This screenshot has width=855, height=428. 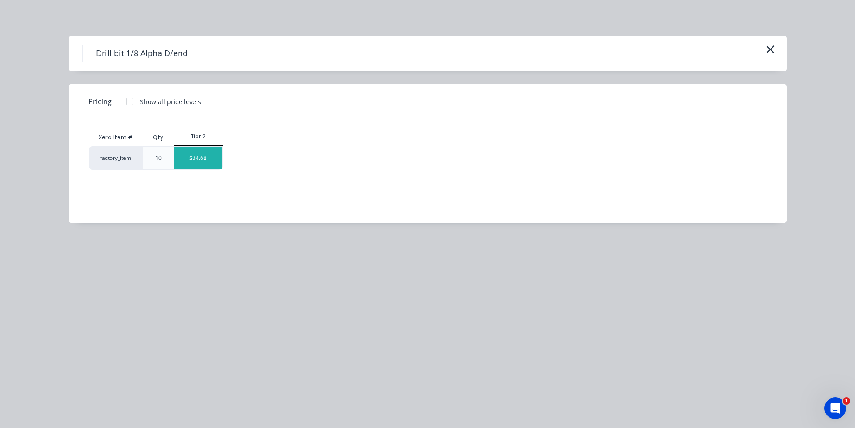 What do you see at coordinates (198, 158) in the screenshot?
I see `div: $34.68` at bounding box center [198, 158].